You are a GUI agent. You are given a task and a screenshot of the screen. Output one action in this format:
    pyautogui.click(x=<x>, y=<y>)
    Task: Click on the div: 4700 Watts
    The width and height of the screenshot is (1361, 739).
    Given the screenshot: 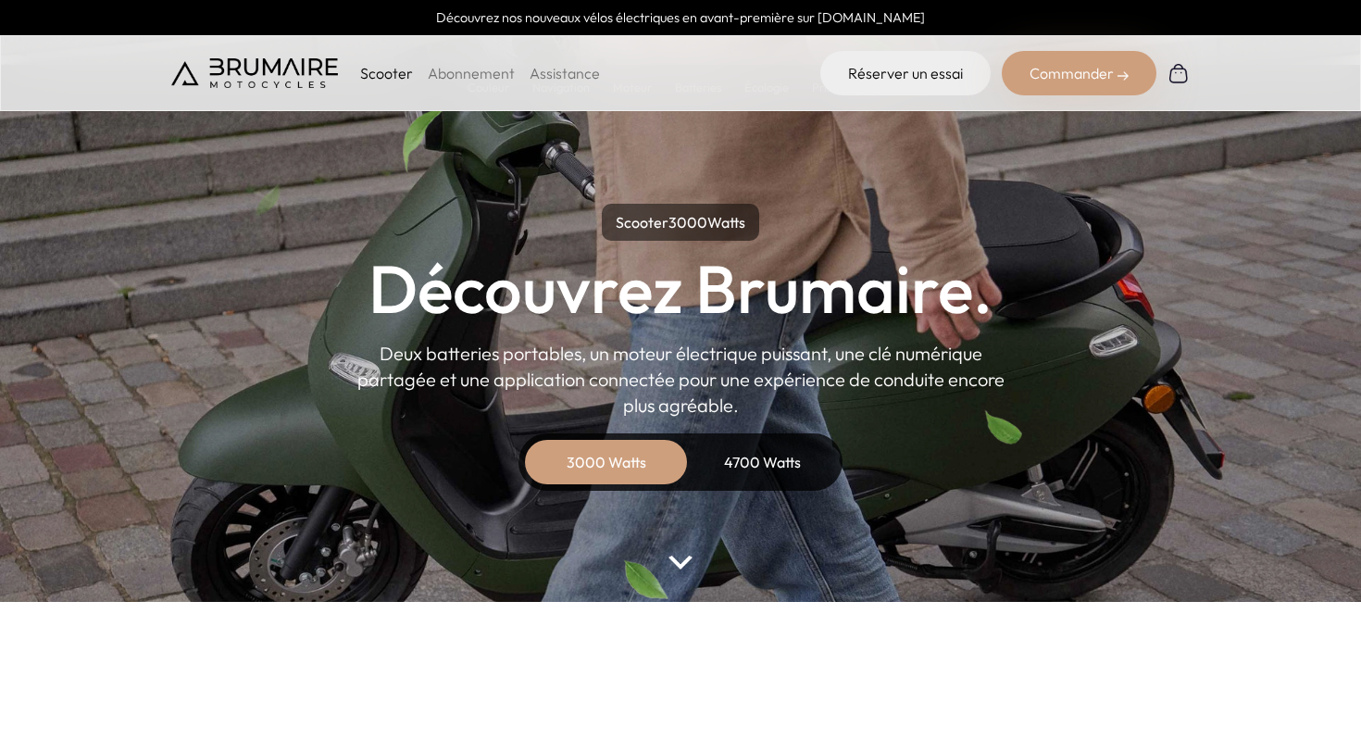 What is the action you would take?
    pyautogui.click(x=762, y=462)
    